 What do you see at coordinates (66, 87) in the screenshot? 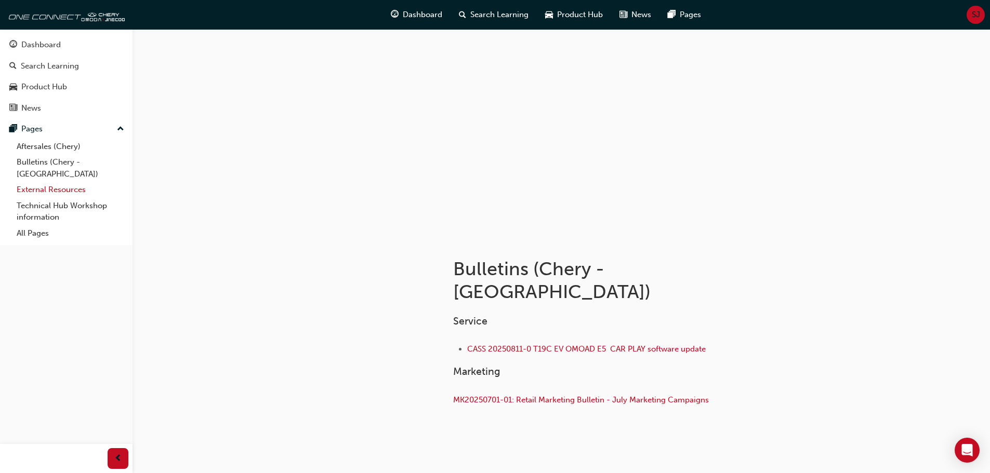
I see `a: Product Hub` at bounding box center [66, 87].